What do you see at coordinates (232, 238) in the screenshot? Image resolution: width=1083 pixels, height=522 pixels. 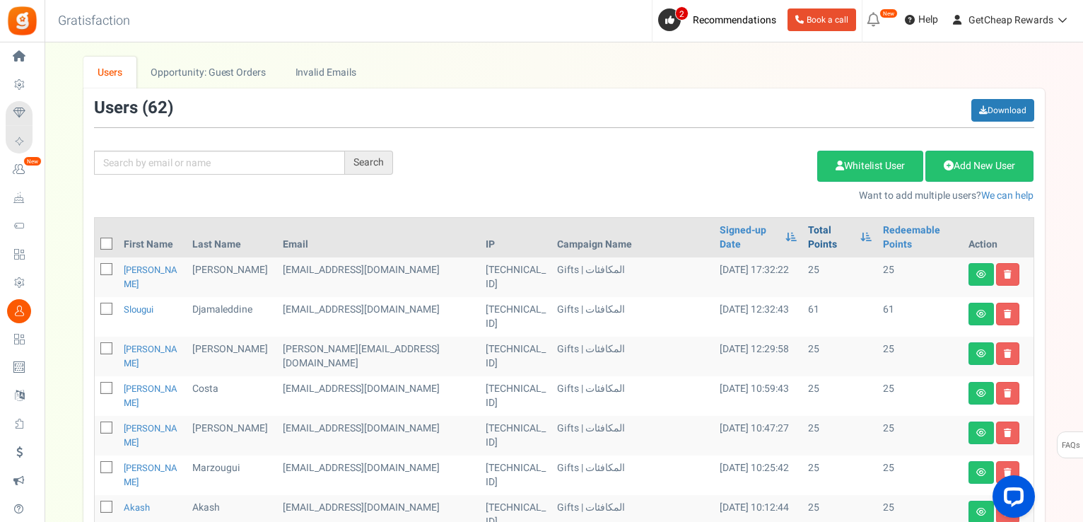 I see `th: Last Name` at bounding box center [232, 238].